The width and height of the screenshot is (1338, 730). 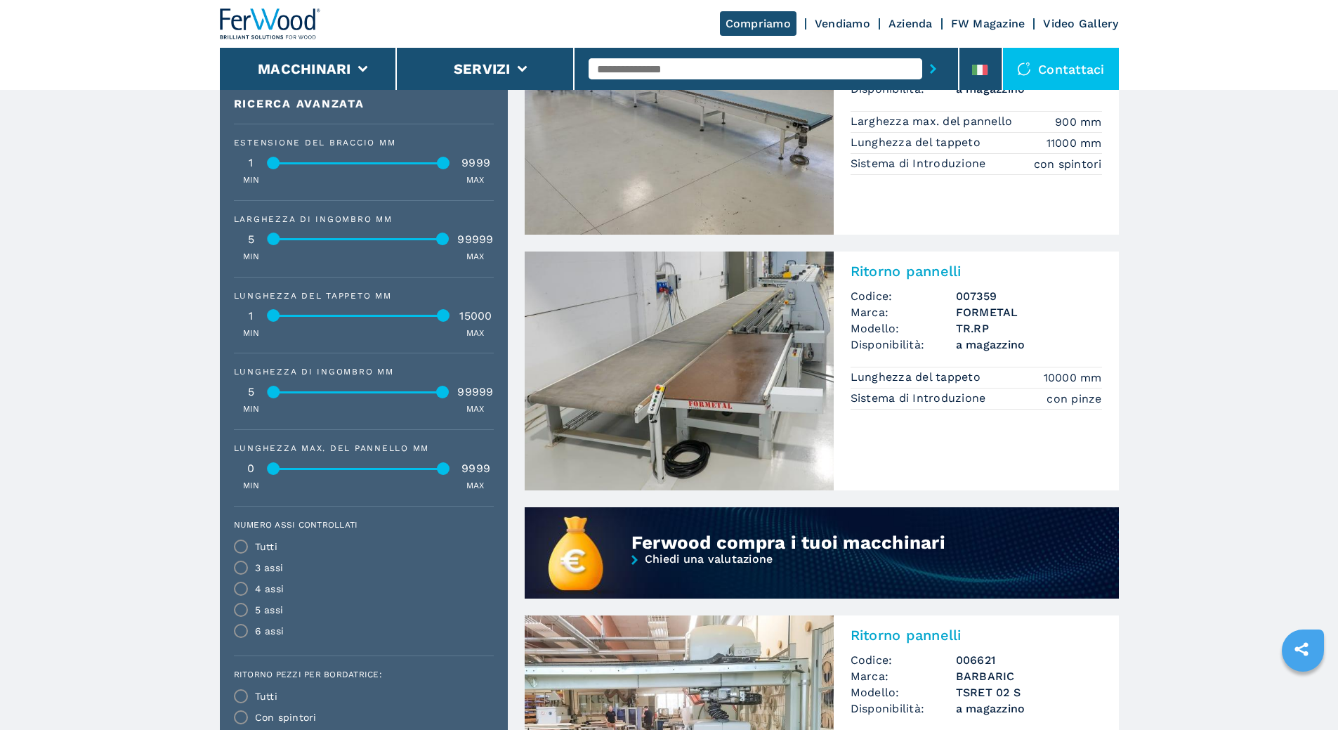 I want to click on img: Ritorno pannelli FORMETAL TR.RP, so click(x=679, y=371).